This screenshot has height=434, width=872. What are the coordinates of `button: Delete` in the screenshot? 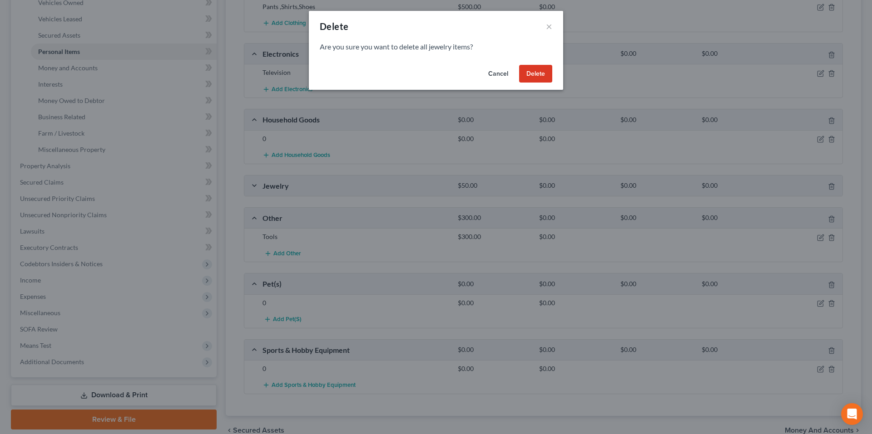 It's located at (535, 74).